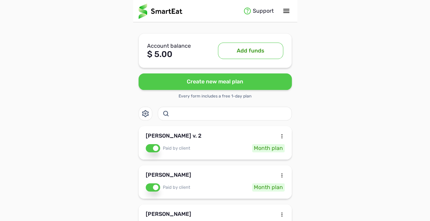 The width and height of the screenshot is (430, 221). Describe the element at coordinates (161, 11) in the screenshot. I see `img: mainLogo.png` at that location.